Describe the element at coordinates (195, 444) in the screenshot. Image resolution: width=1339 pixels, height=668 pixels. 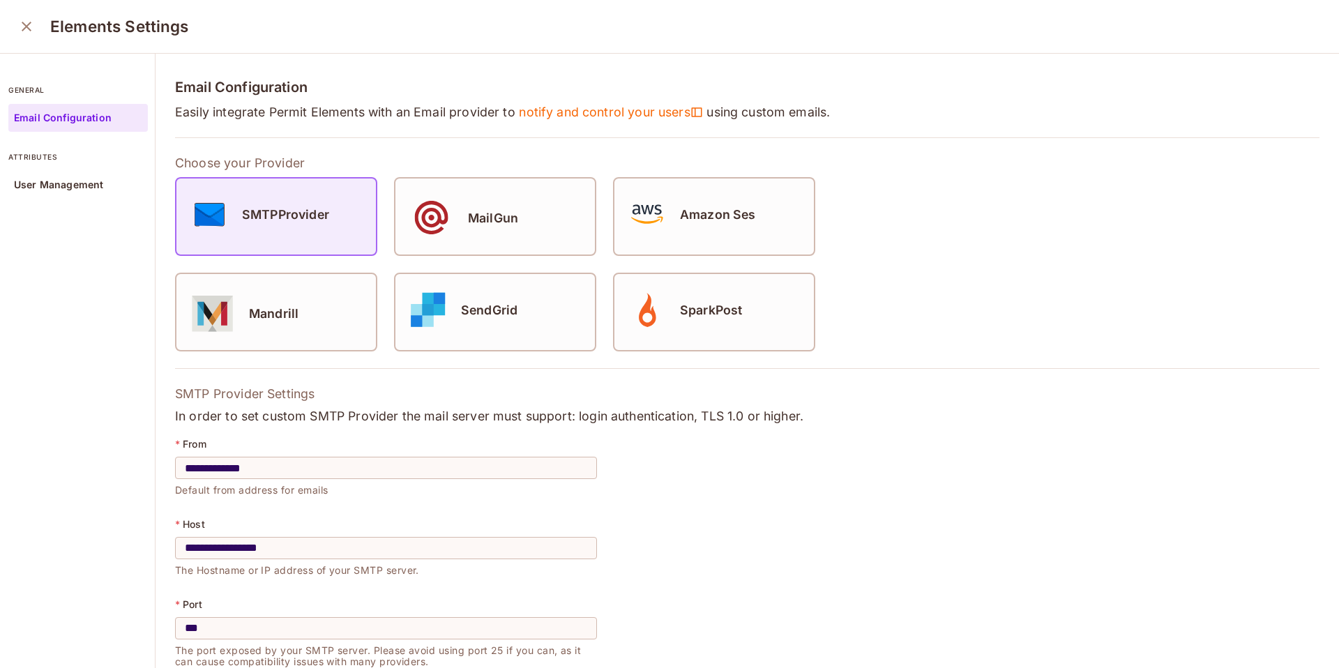
I see `p: From` at that location.